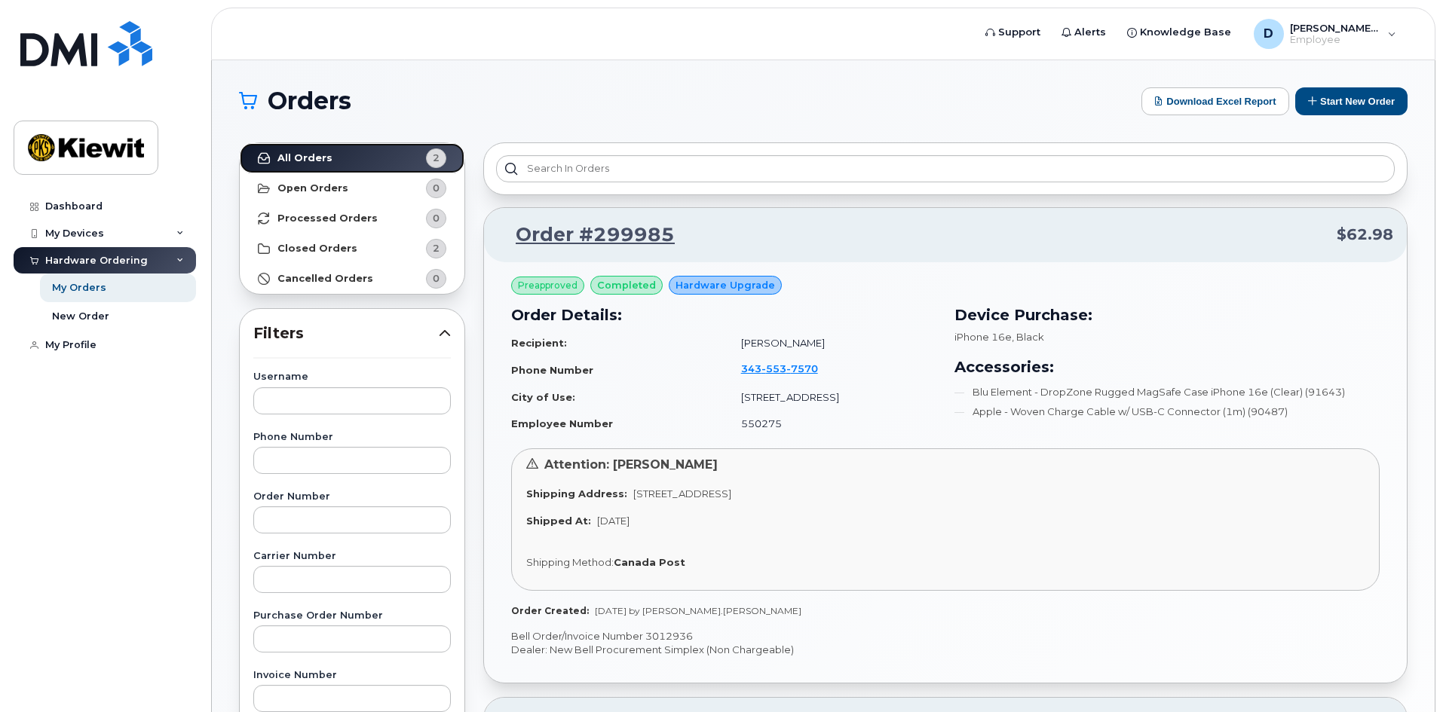  Describe the element at coordinates (305, 158) in the screenshot. I see `strong: All Orders` at that location.